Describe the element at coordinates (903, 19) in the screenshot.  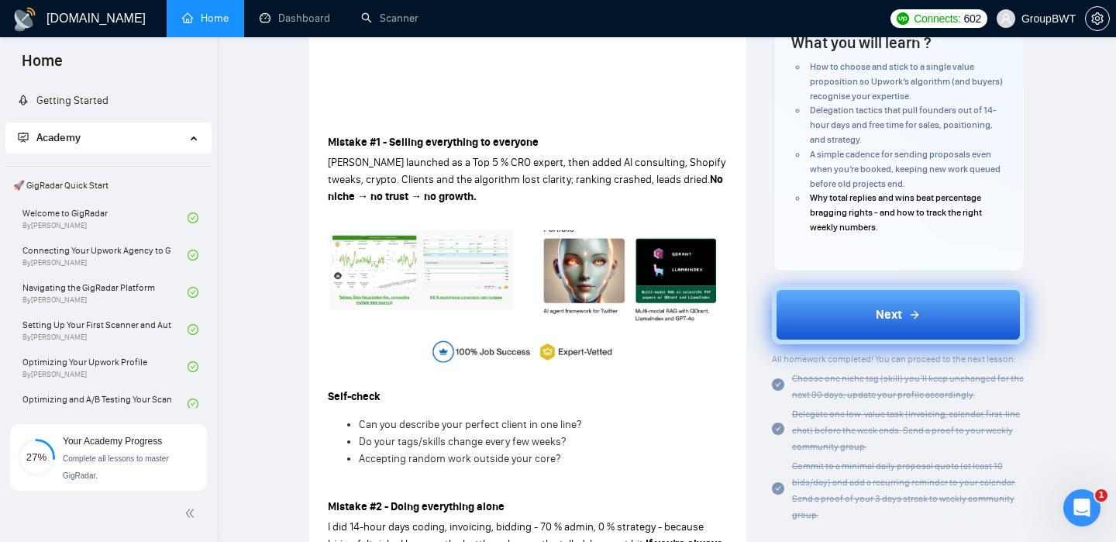
I see `img: upwork-logo.png` at that location.